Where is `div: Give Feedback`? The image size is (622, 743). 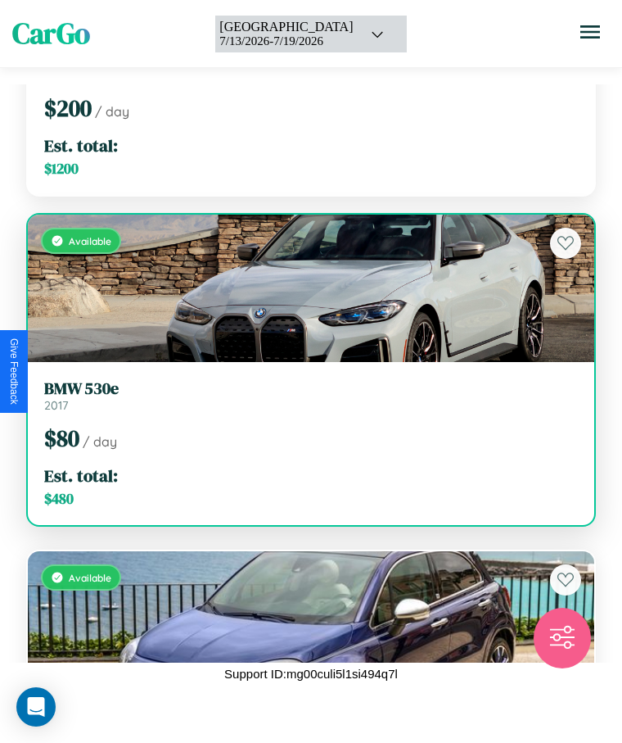 div: Give Feedback is located at coordinates (14, 371).